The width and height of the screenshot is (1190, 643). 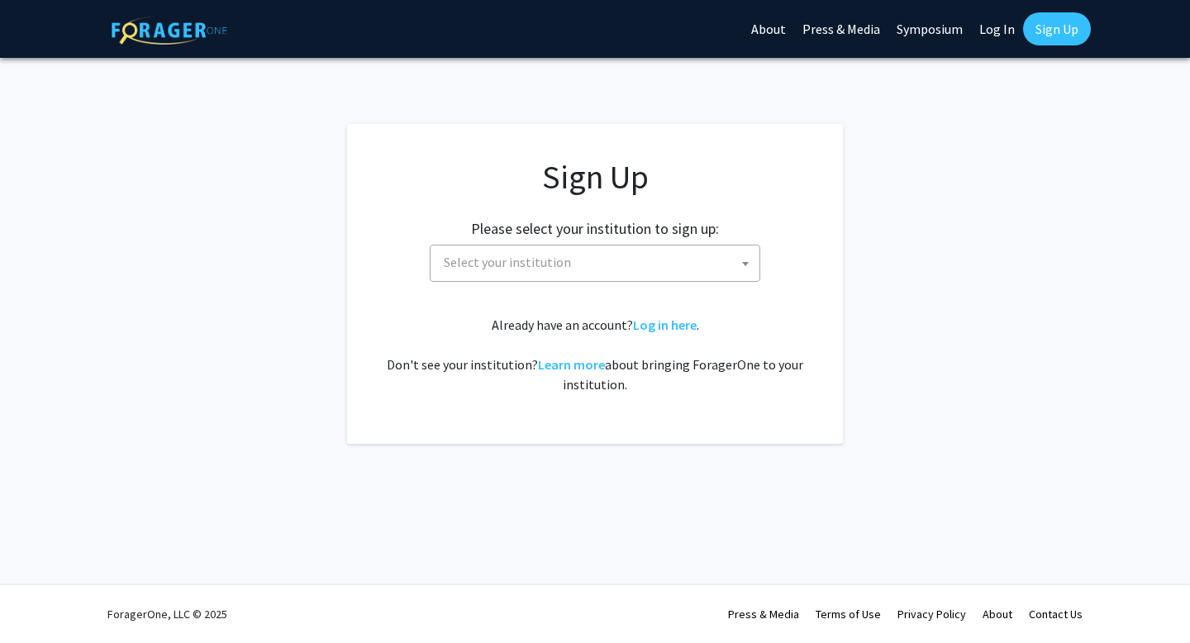 I want to click on div: Already have an account? . Don't see your institution? about bringing ForagerOne to your institut..., so click(x=595, y=355).